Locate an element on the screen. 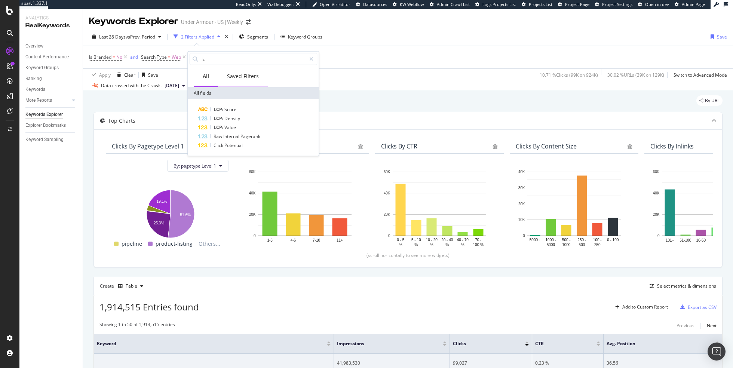 This screenshot has width=733, height=368. button: Keyword Groups is located at coordinates (301, 37).